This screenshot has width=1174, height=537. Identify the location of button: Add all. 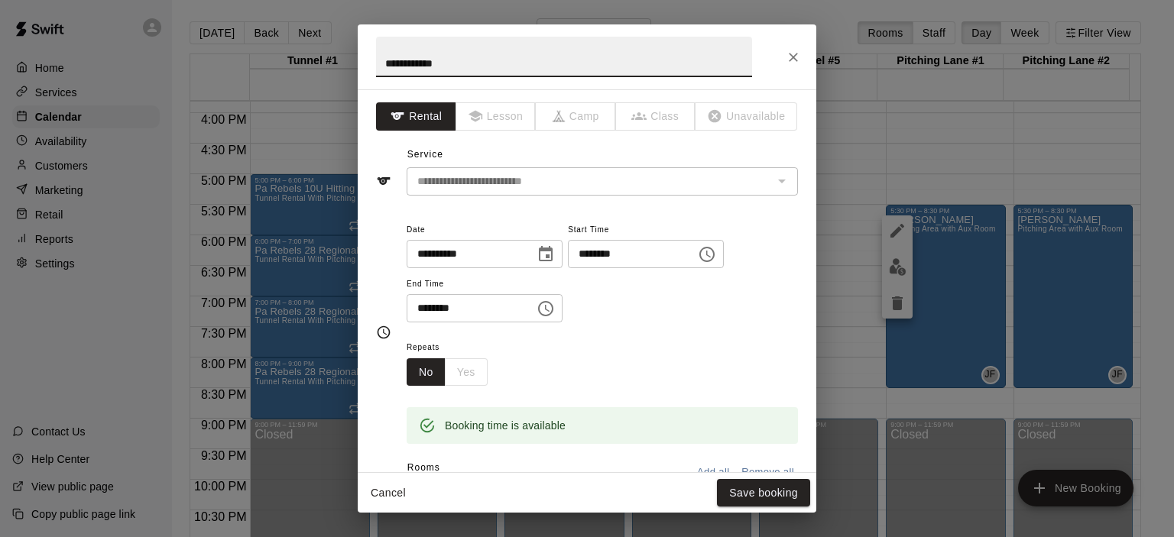
(713, 473).